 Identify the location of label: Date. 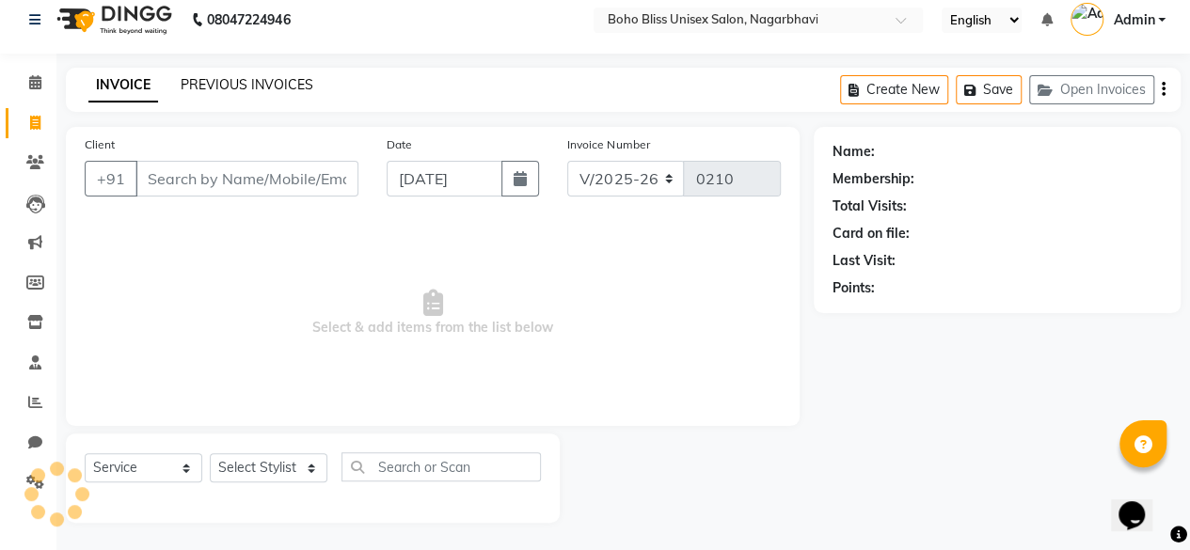
(399, 145).